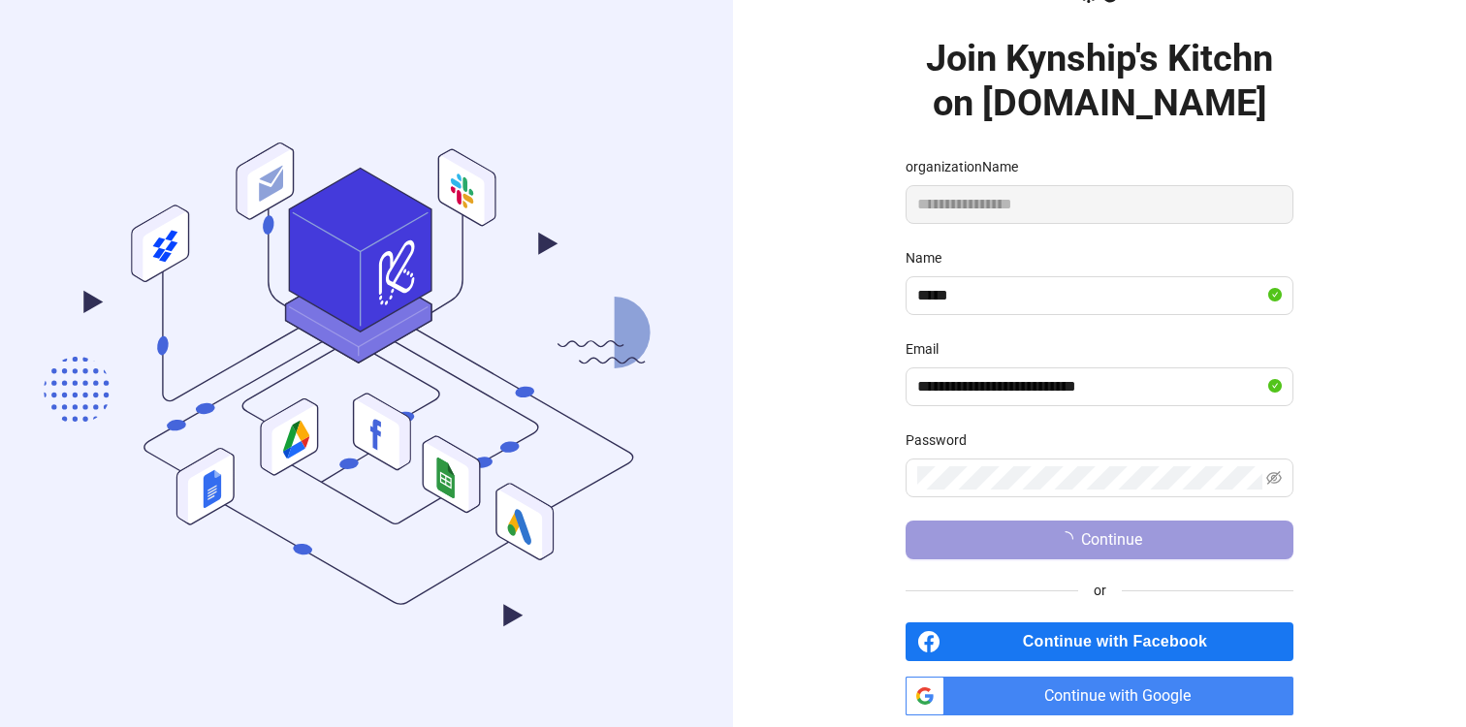 This screenshot has width=1466, height=727. What do you see at coordinates (930, 258) in the screenshot?
I see `label: Name` at bounding box center [930, 258].